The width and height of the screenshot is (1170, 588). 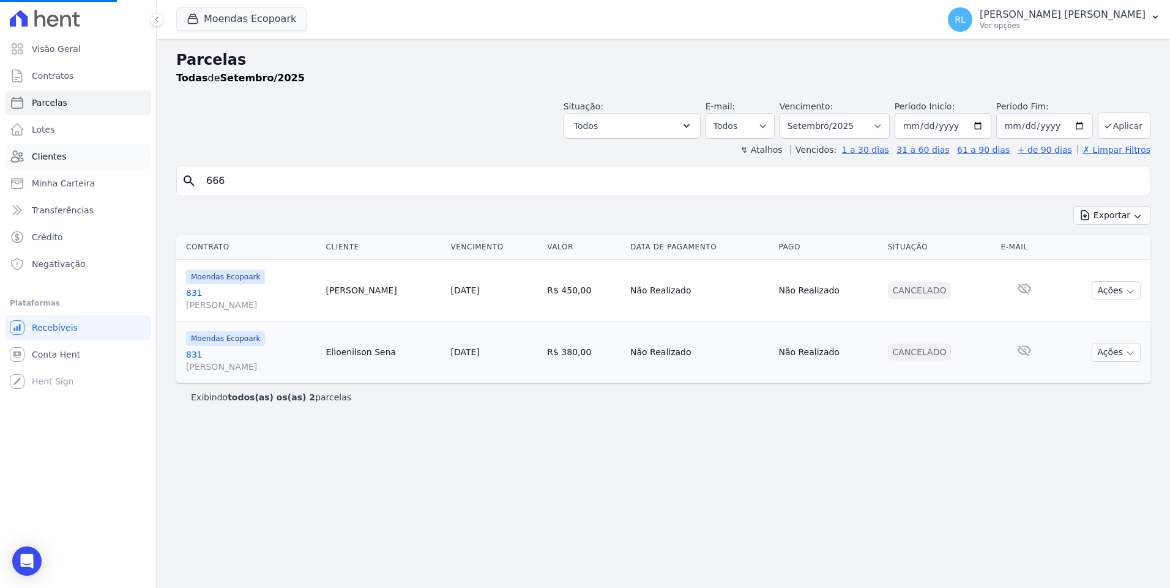 What do you see at coordinates (78, 130) in the screenshot?
I see `a: Lotes` at bounding box center [78, 130].